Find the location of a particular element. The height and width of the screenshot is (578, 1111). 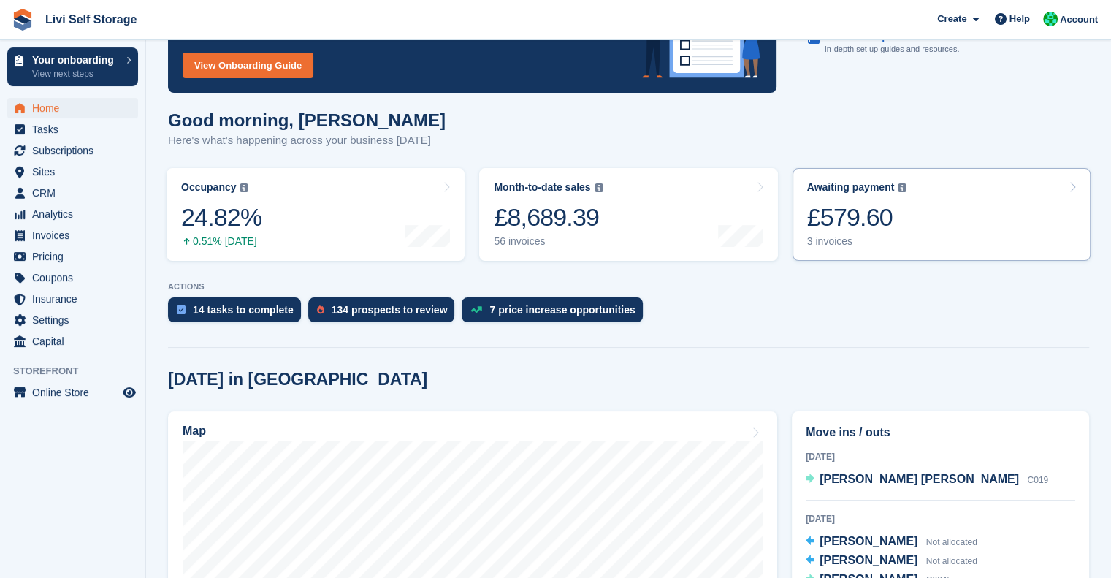

span: Insurance is located at coordinates (76, 299).